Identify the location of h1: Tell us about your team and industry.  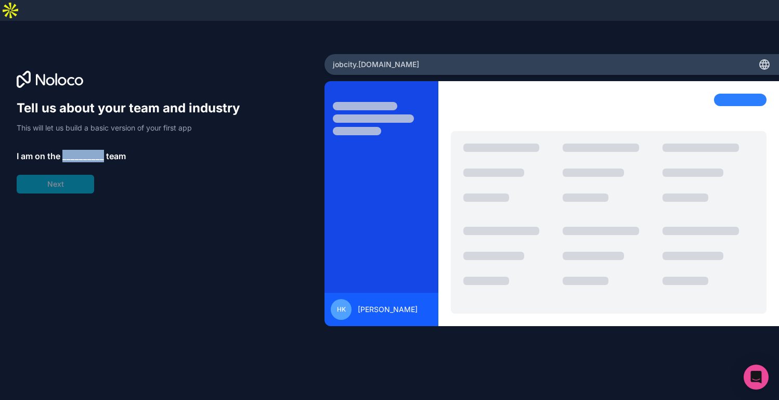
(133, 108).